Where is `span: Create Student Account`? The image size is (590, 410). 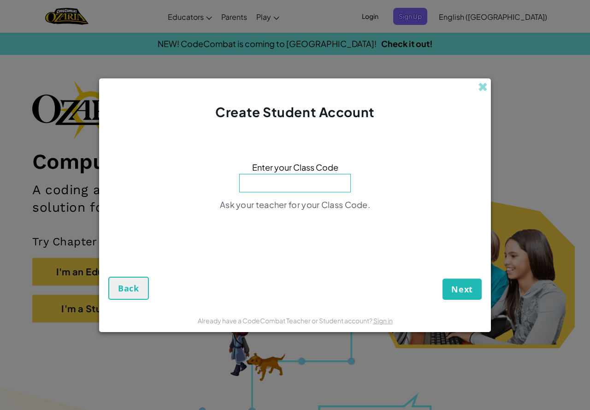 span: Create Student Account is located at coordinates (295, 112).